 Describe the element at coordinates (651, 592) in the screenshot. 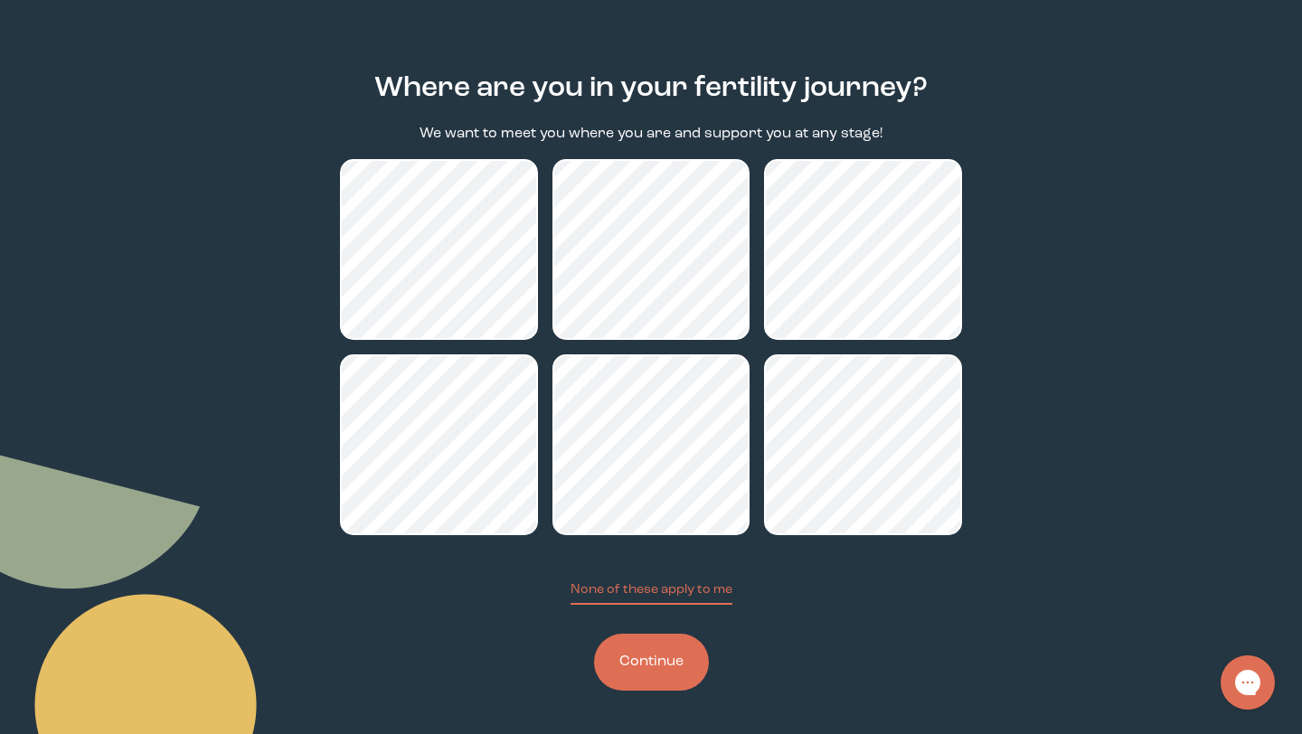

I see `button: None of these apply to me` at that location.